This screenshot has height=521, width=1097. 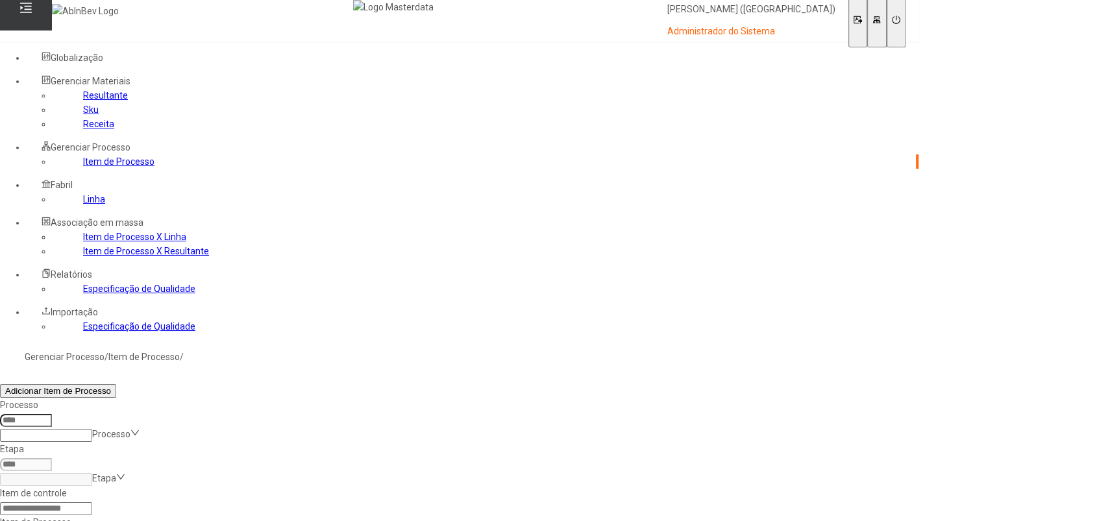 I want to click on a: Item de Processo X Linha, so click(x=134, y=237).